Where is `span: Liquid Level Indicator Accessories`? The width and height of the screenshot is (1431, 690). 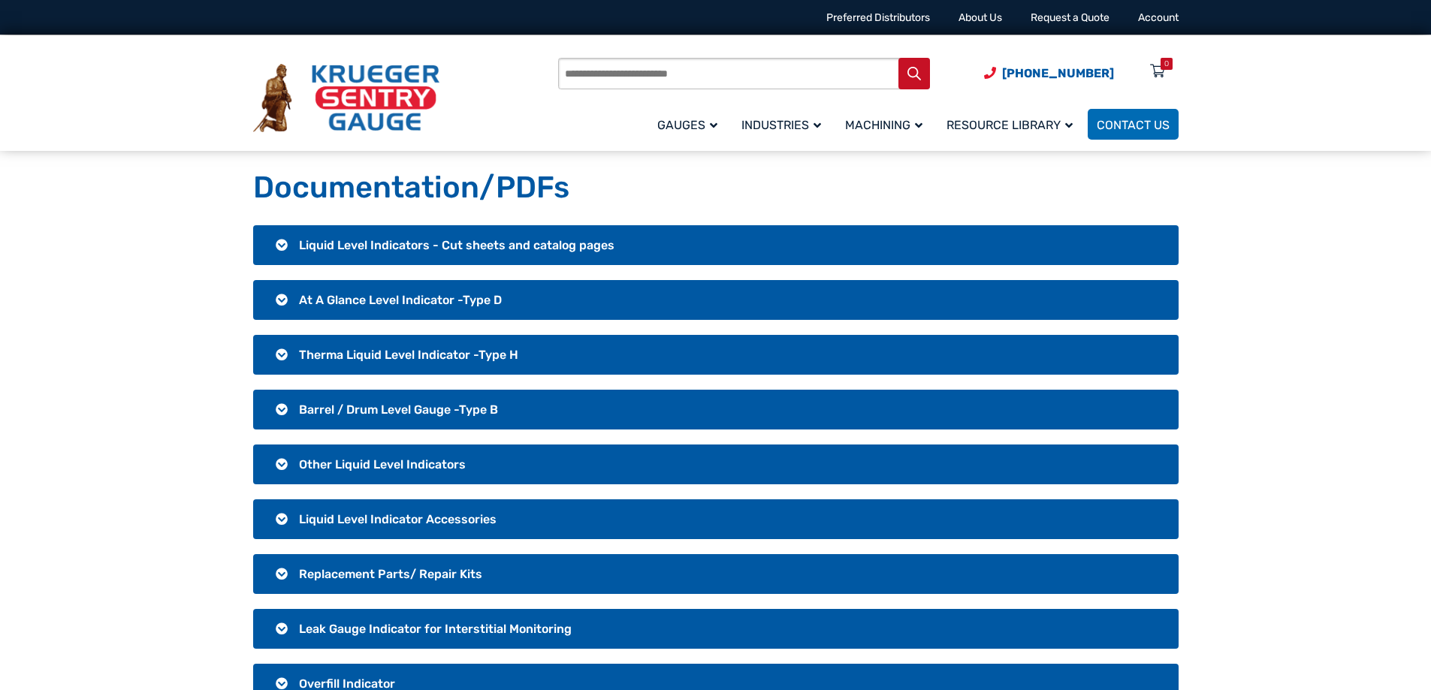 span: Liquid Level Indicator Accessories is located at coordinates (397, 519).